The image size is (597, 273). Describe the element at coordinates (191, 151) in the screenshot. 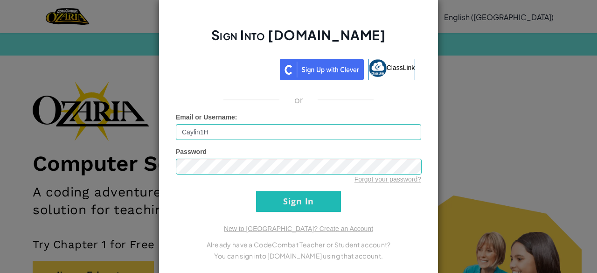

I see `span: Password` at that location.